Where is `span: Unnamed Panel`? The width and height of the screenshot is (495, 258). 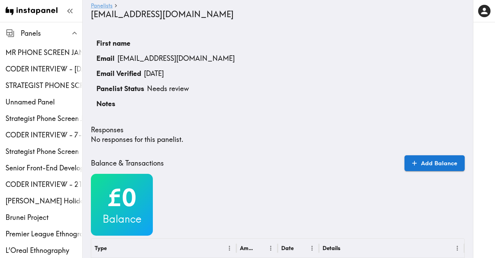
span: Unnamed Panel is located at coordinates (44, 102).